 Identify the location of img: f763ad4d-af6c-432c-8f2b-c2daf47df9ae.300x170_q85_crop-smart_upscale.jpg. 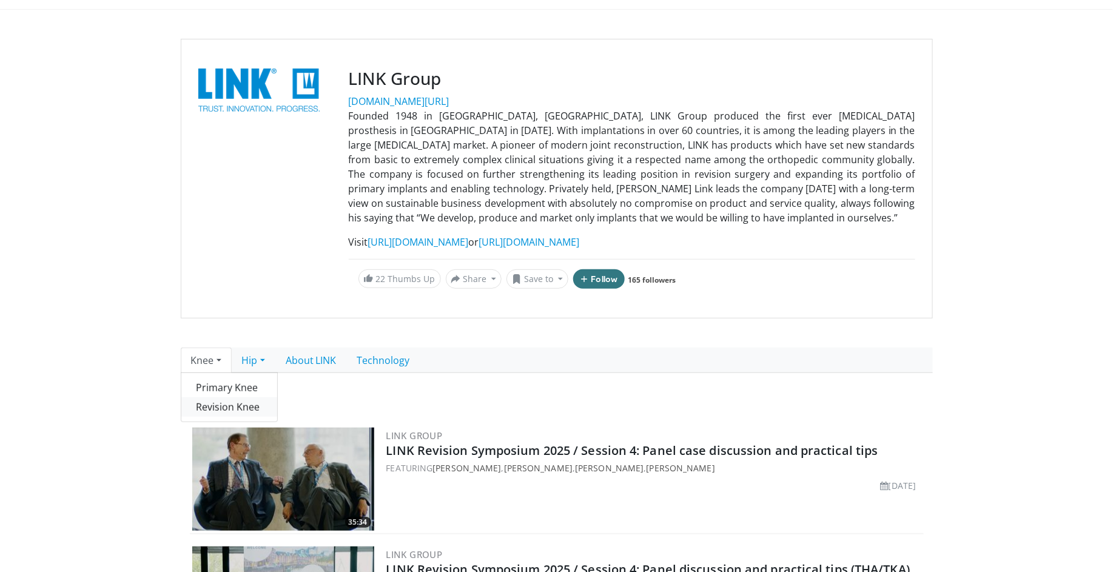
(283, 479).